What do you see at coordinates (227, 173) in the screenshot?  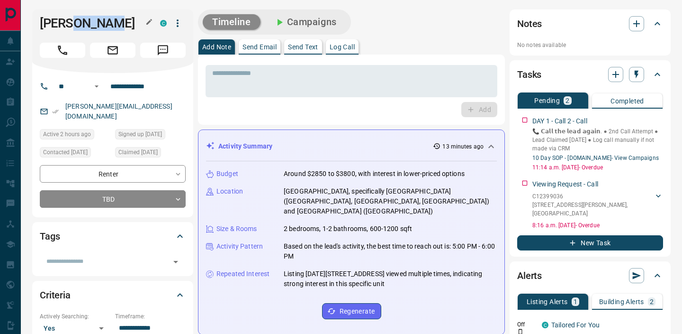 I see `p: Budget` at bounding box center [227, 173].